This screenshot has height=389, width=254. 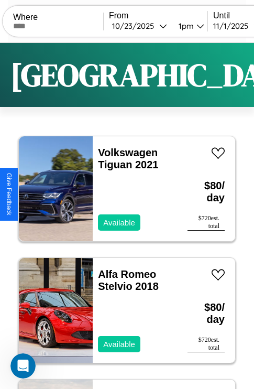 What do you see at coordinates (9, 194) in the screenshot?
I see `div: Give Feedback` at bounding box center [9, 194].